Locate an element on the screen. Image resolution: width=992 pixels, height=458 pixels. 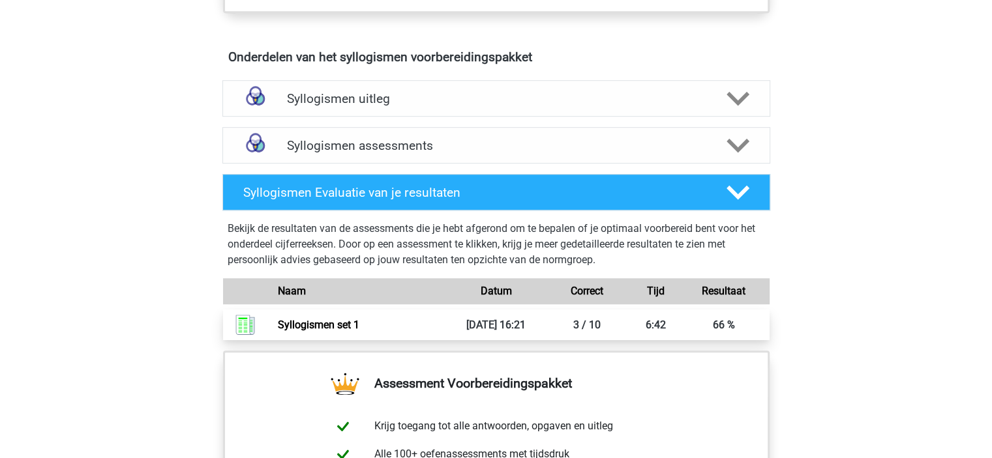
h4: Syllogismen uitleg is located at coordinates (496, 98).